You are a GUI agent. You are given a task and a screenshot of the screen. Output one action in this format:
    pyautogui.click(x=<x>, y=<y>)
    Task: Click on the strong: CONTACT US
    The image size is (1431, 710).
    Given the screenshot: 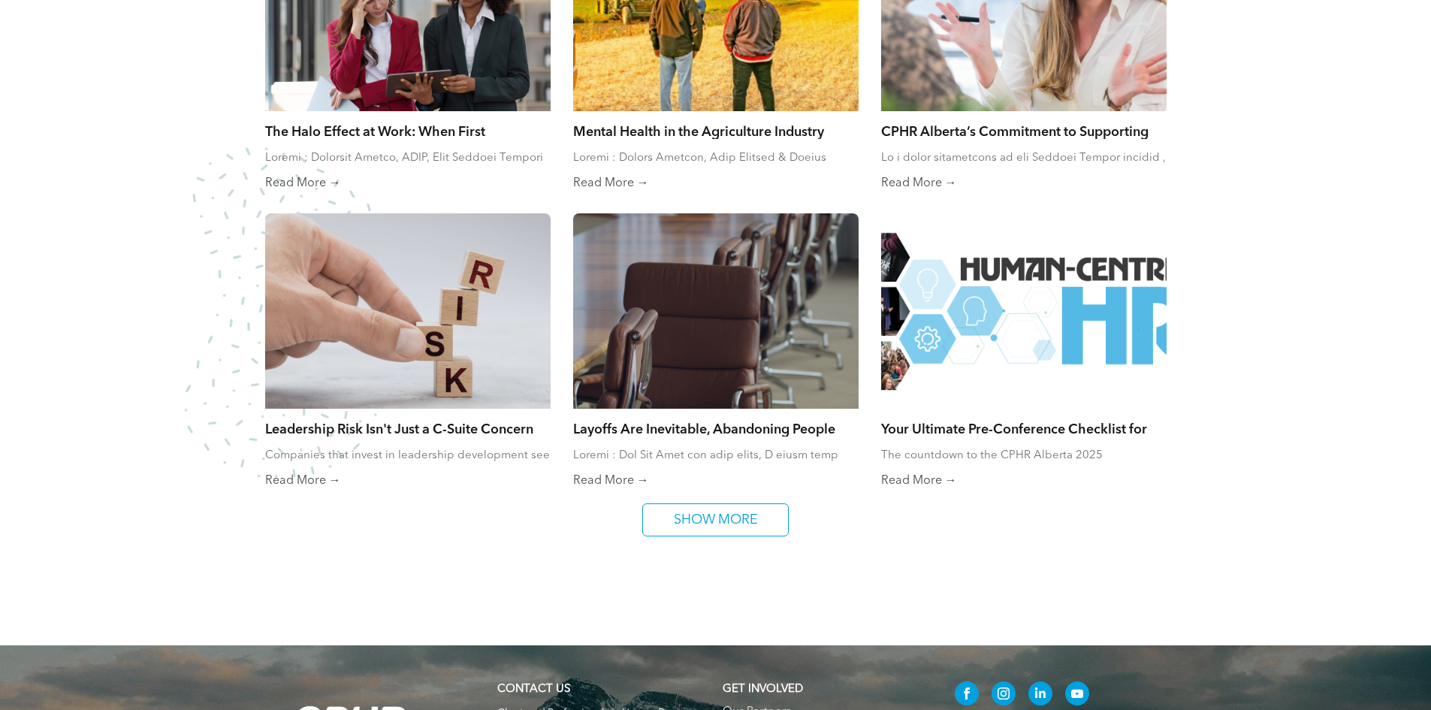 What is the action you would take?
    pyautogui.click(x=533, y=689)
    